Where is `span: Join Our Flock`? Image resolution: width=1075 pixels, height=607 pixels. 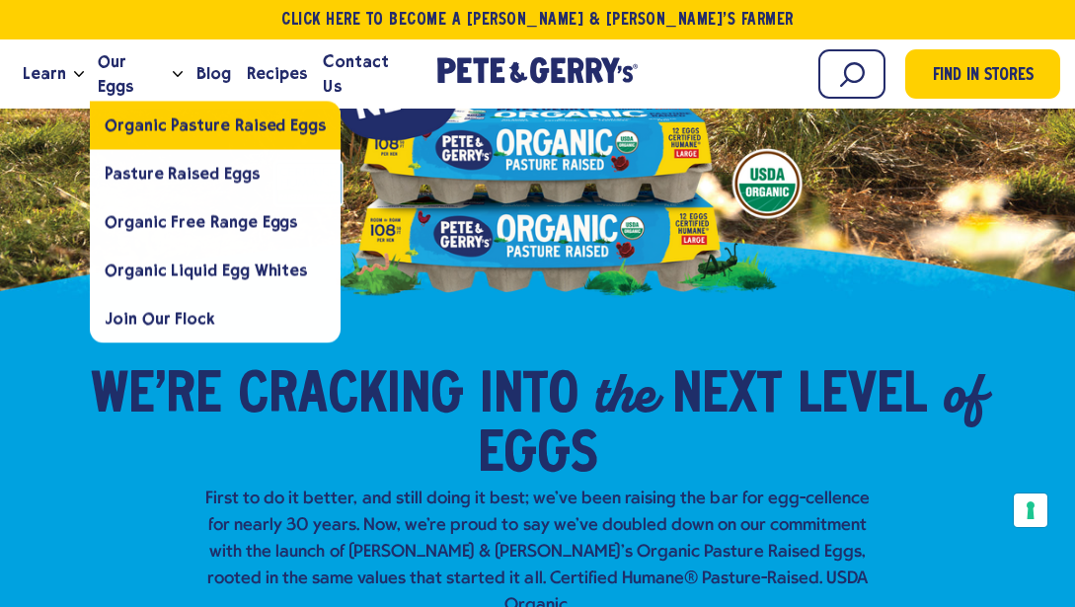
span: Join Our Flock is located at coordinates (160, 318).